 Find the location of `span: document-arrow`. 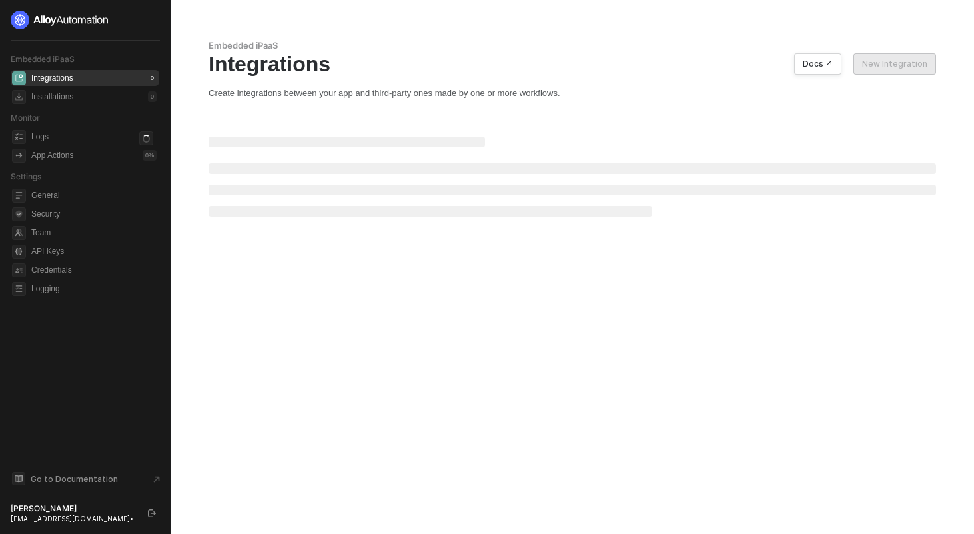

span: document-arrow is located at coordinates (157, 479).